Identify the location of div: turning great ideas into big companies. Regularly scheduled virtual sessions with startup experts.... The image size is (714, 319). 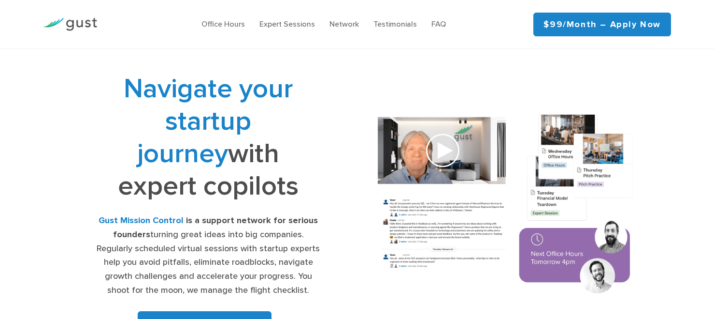
(208, 255).